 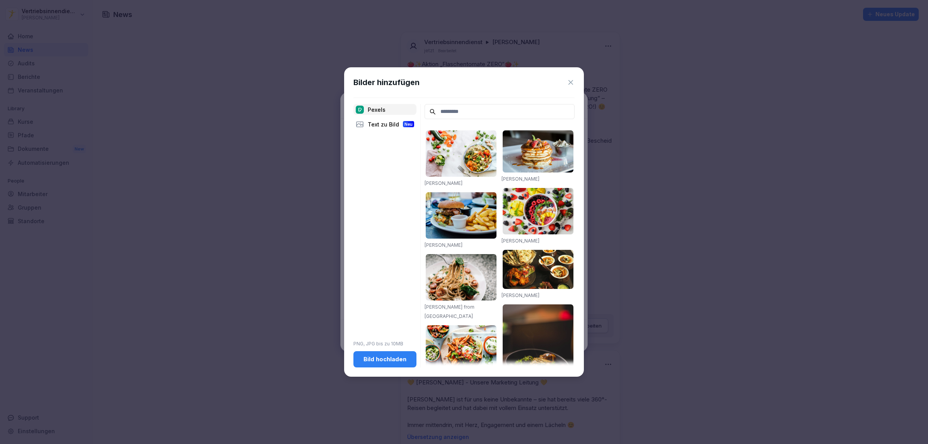 What do you see at coordinates (385, 124) in the screenshot?
I see `div: Text zu Bild` at bounding box center [385, 124].